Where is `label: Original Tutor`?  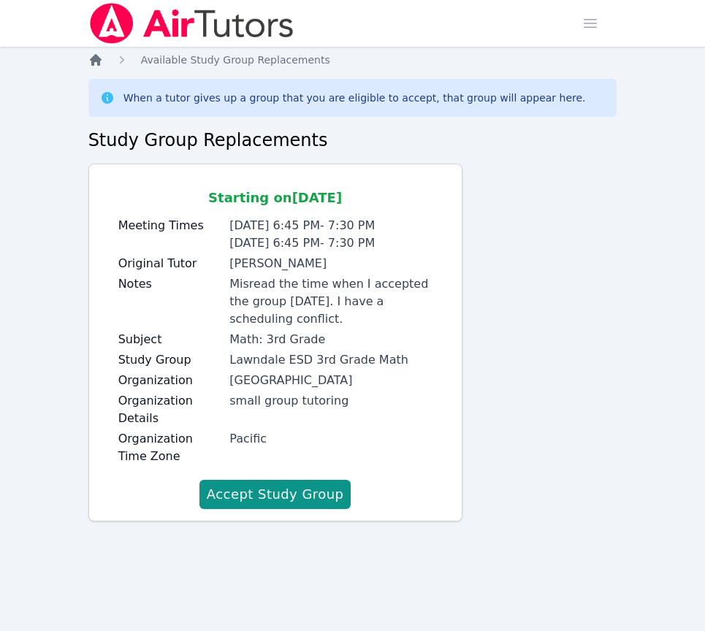 label: Original Tutor is located at coordinates (170, 264).